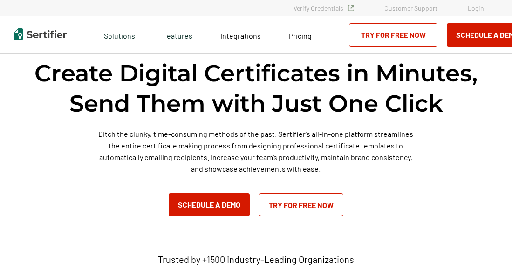  Describe the element at coordinates (119, 34) in the screenshot. I see `span: Solutions` at that location.